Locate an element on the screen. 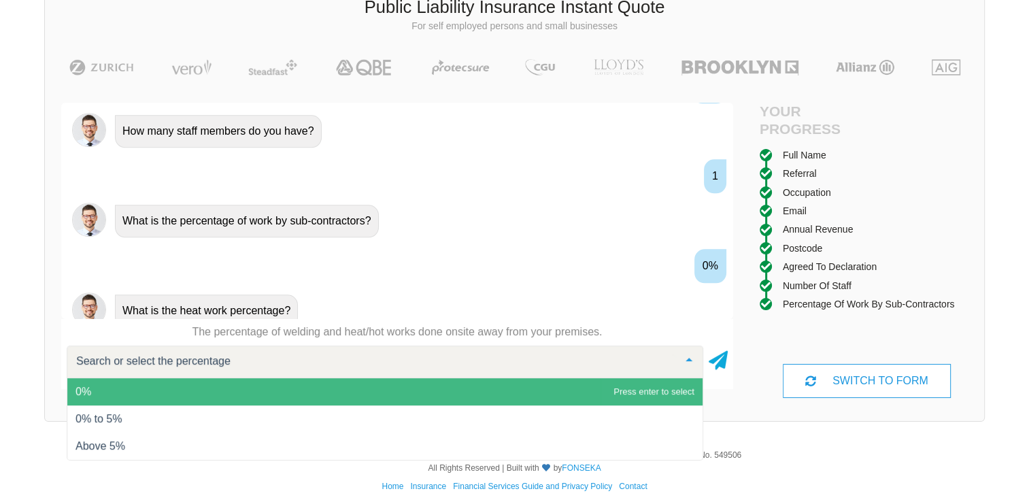 The width and height of the screenshot is (1029, 502). p: For self employed persons and small businesses is located at coordinates (514, 27).